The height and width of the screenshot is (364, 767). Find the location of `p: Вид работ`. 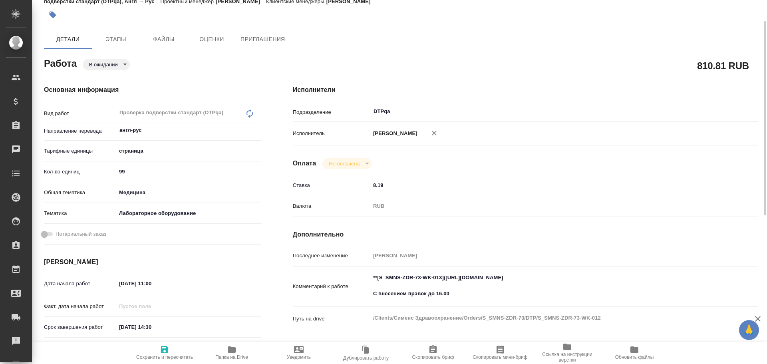

p: Вид работ is located at coordinates (80, 113).